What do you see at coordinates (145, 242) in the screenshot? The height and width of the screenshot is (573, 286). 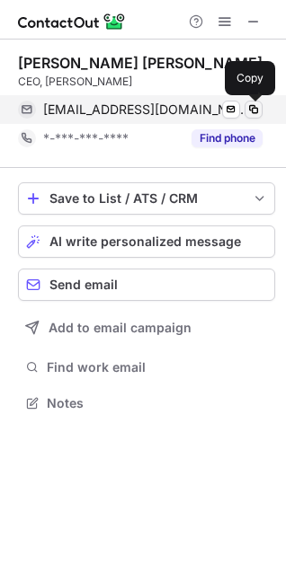 I see `span: AI write personalized message` at bounding box center [145, 242].